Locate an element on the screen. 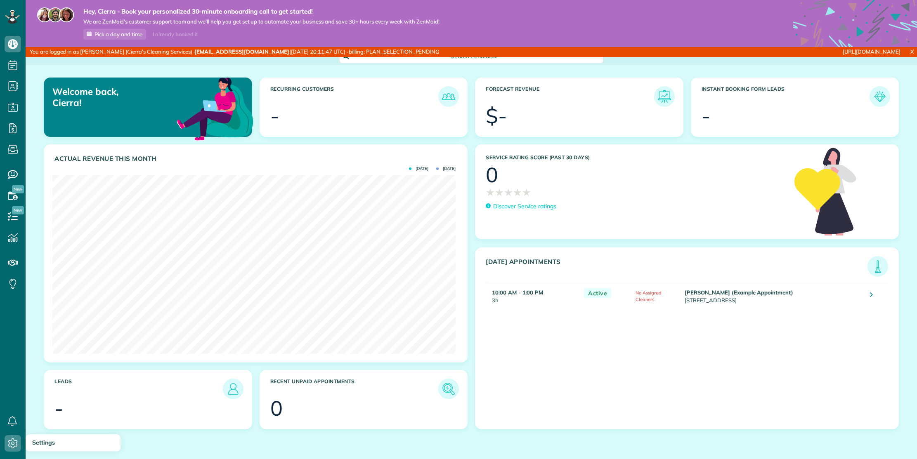  div: I already booked it is located at coordinates (175, 34).